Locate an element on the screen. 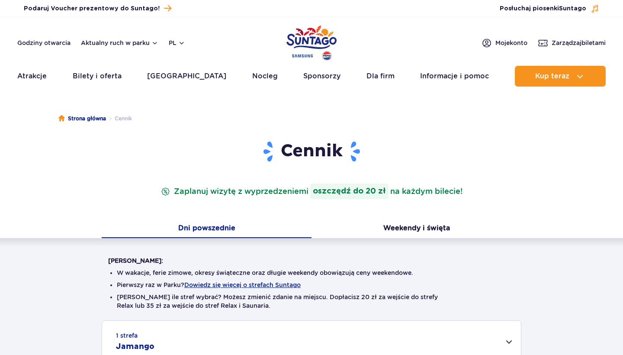 This screenshot has height=355, width=623. span: Moje konto is located at coordinates (511, 43).